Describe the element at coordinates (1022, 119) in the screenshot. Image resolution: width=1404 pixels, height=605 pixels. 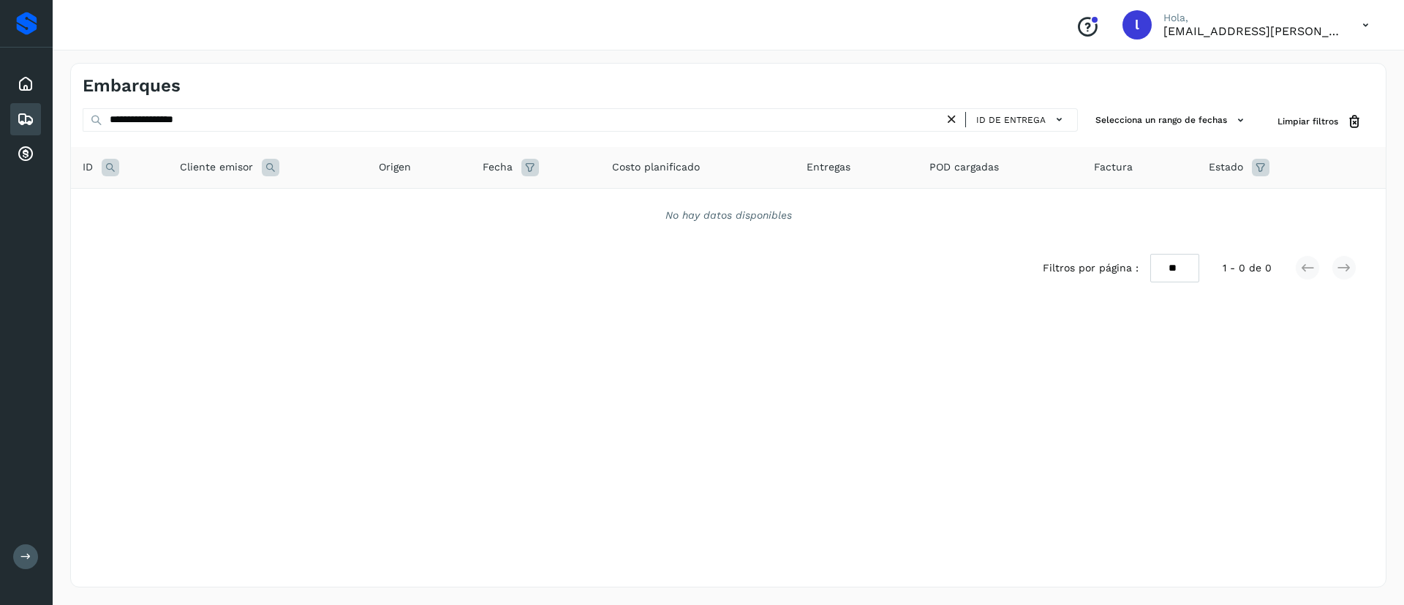
I see `button: ID de entrega` at that location.